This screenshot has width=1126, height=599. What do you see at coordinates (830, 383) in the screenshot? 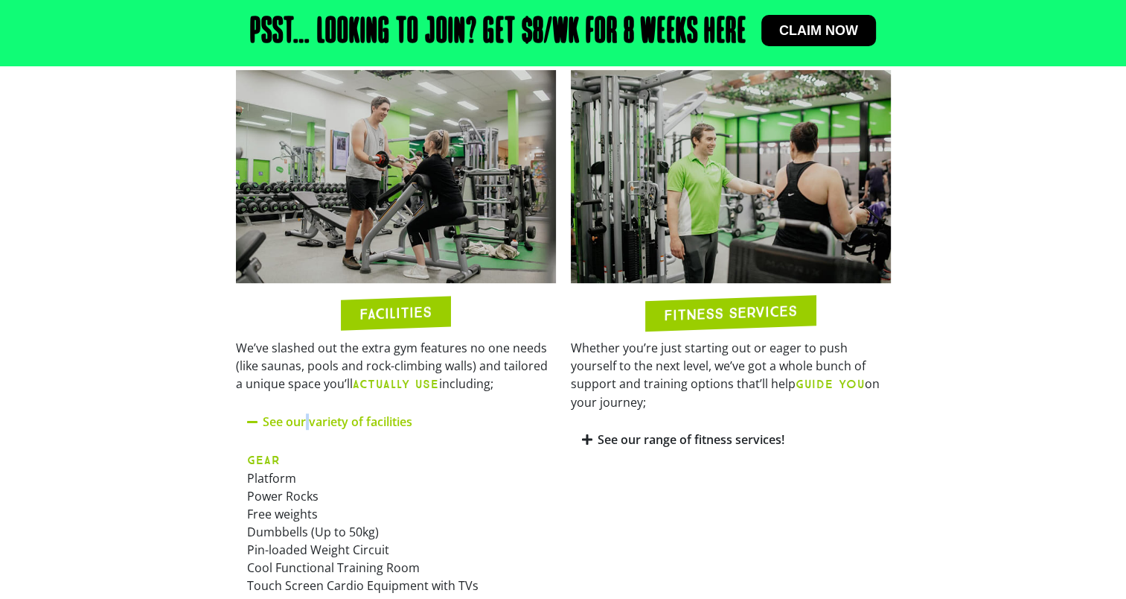
I see `b: GUIDE YOU` at bounding box center [830, 383].